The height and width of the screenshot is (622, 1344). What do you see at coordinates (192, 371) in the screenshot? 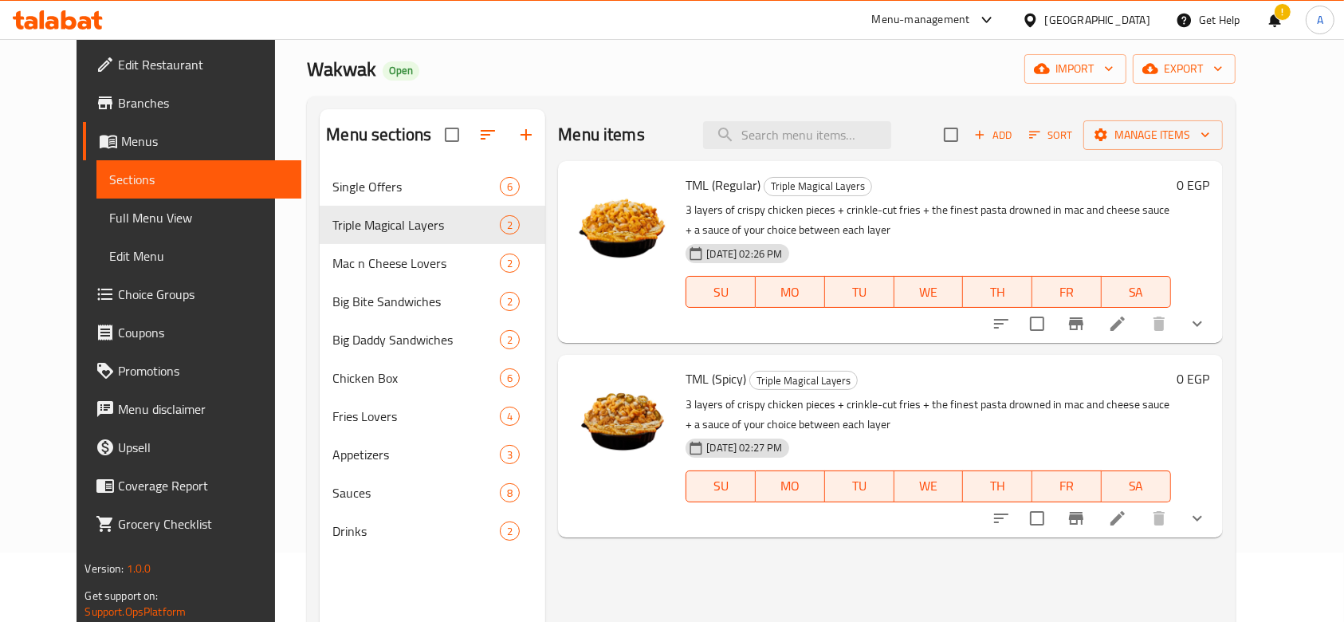
I see `a: Promotions` at bounding box center [192, 371].